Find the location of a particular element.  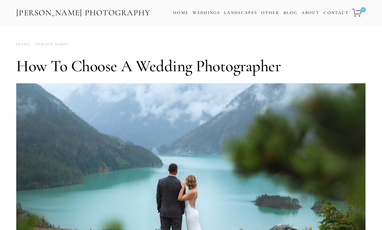

a: Weddings is located at coordinates (206, 13).